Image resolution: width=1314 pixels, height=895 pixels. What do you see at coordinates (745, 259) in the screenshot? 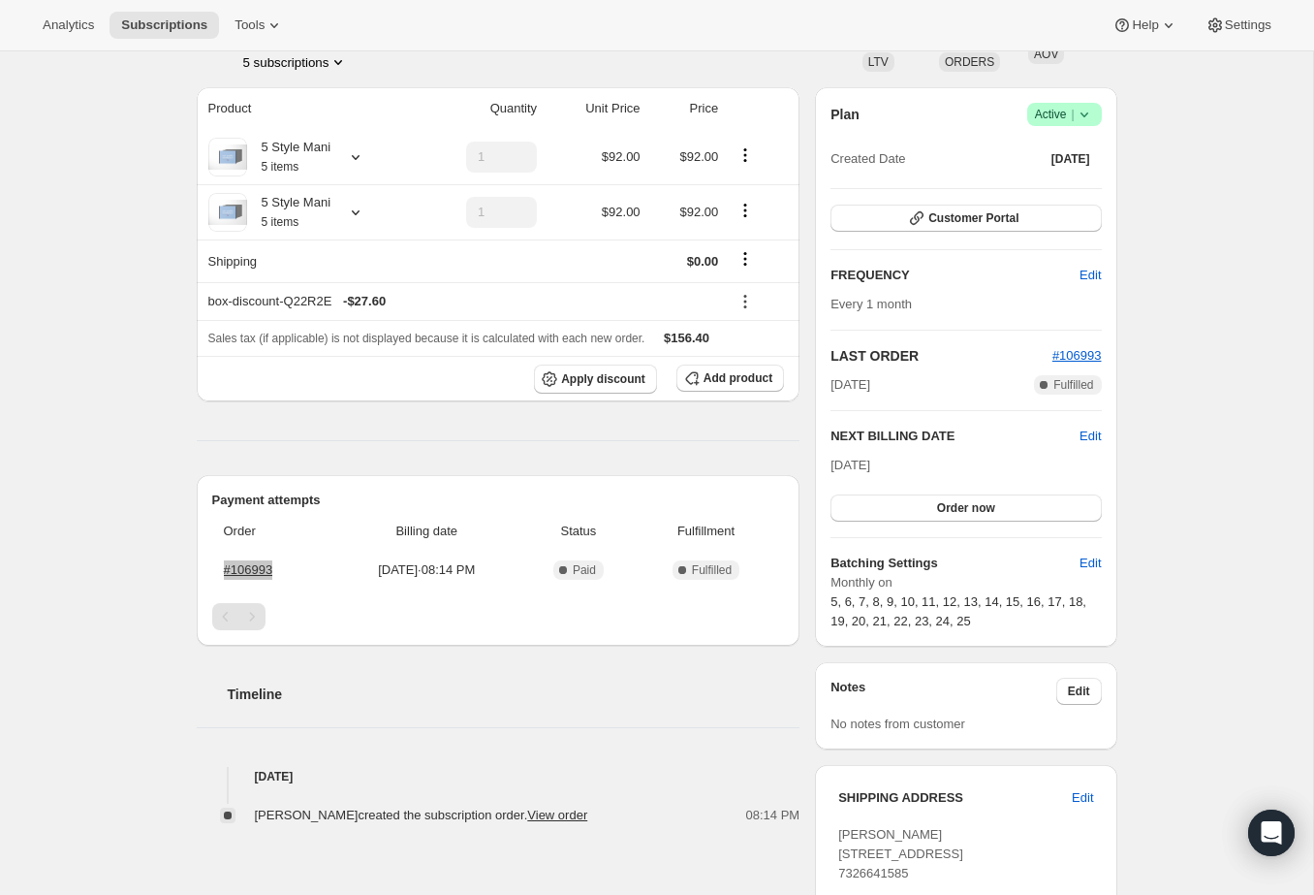
I see `button: Shipping actions` at bounding box center [745, 259].